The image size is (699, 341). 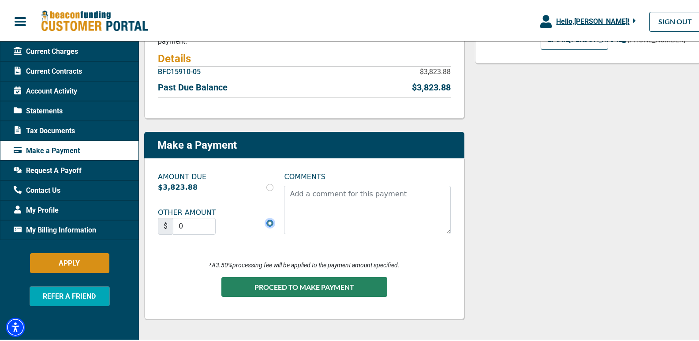 I want to click on h4: Details, so click(x=304, y=57).